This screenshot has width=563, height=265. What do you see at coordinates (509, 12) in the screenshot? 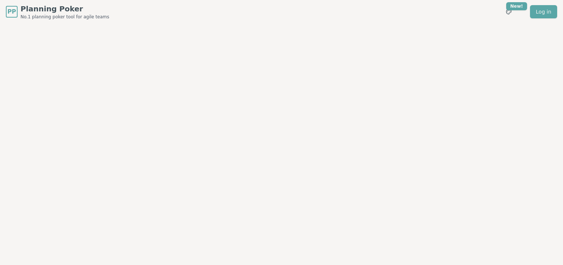
I see `button: New!` at bounding box center [509, 12].